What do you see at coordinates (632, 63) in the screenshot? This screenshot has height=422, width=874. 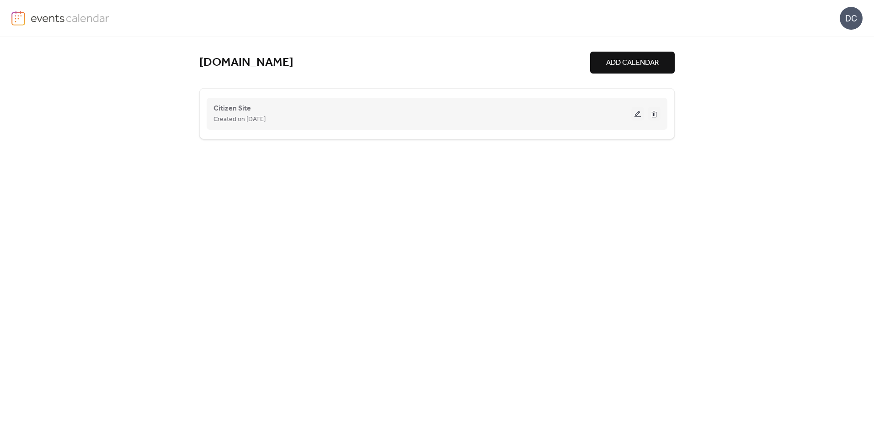 I see `button: ADD CALENDAR` at bounding box center [632, 63].